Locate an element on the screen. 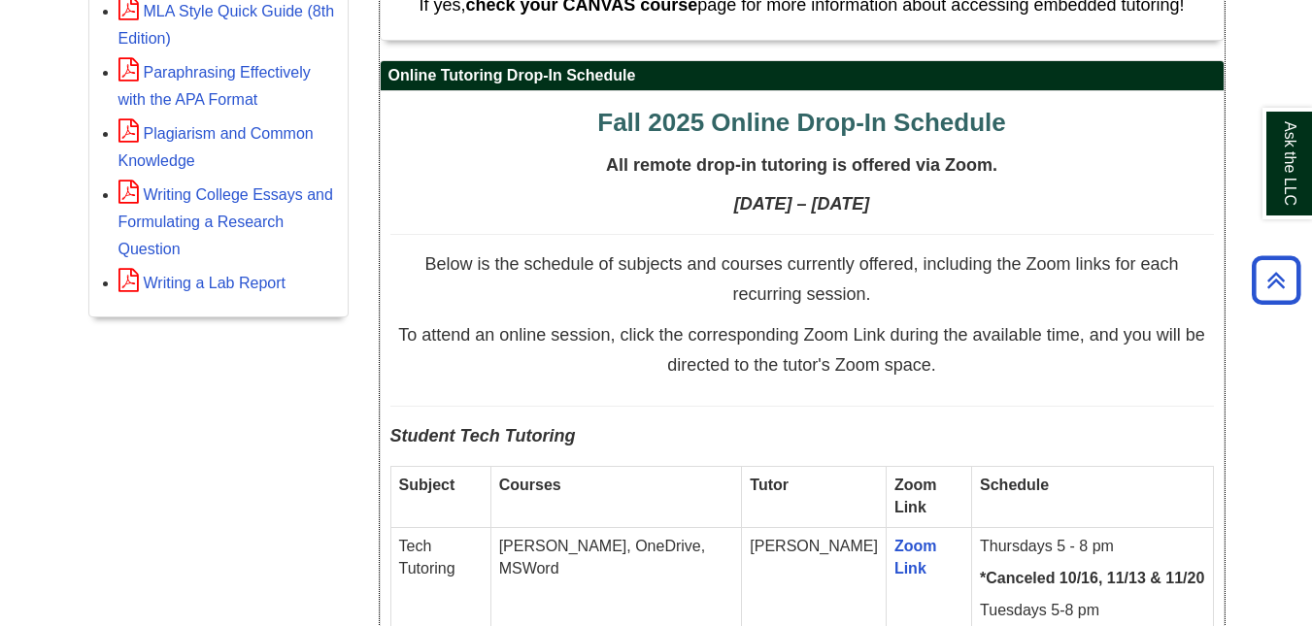  span: Below is the schedule of subjects and courses currently offered, including the Zoom links for eac... is located at coordinates (801, 280).